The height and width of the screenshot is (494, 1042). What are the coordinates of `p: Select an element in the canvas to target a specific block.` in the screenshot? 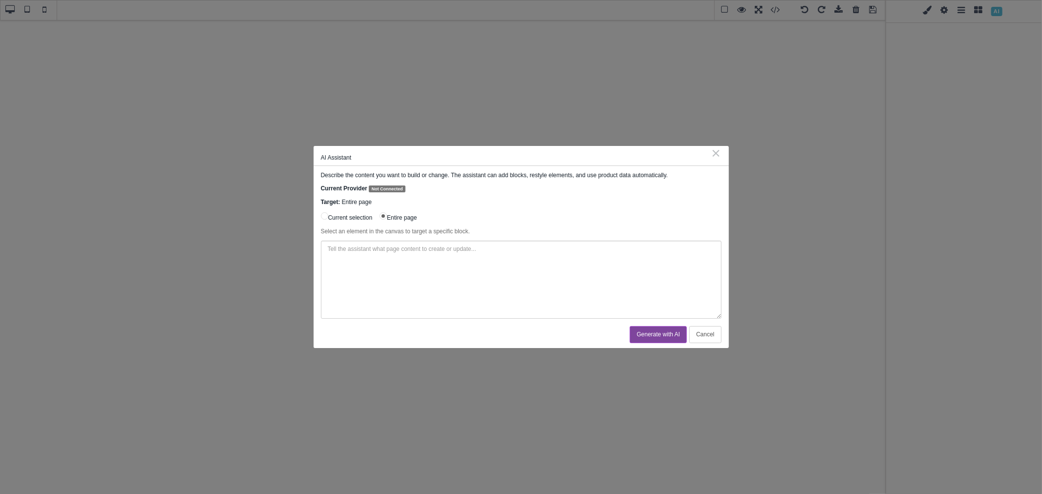 It's located at (521, 232).